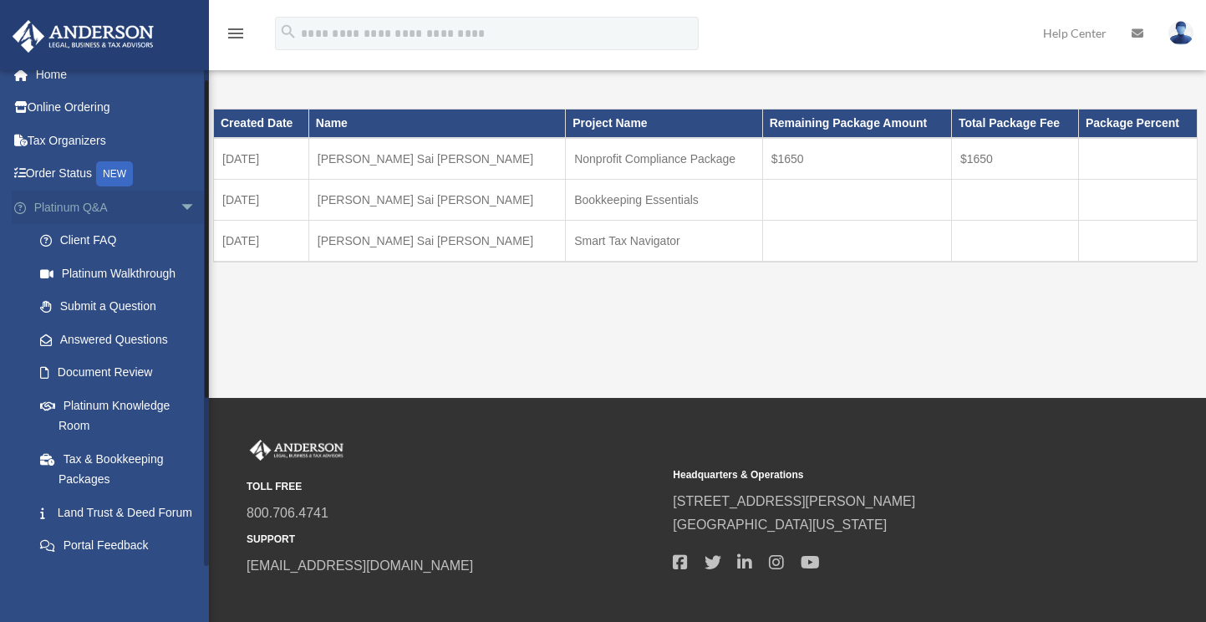 This screenshot has width=1206, height=622. What do you see at coordinates (880, 475) in the screenshot?
I see `small: Headquarters & Operations` at bounding box center [880, 475].